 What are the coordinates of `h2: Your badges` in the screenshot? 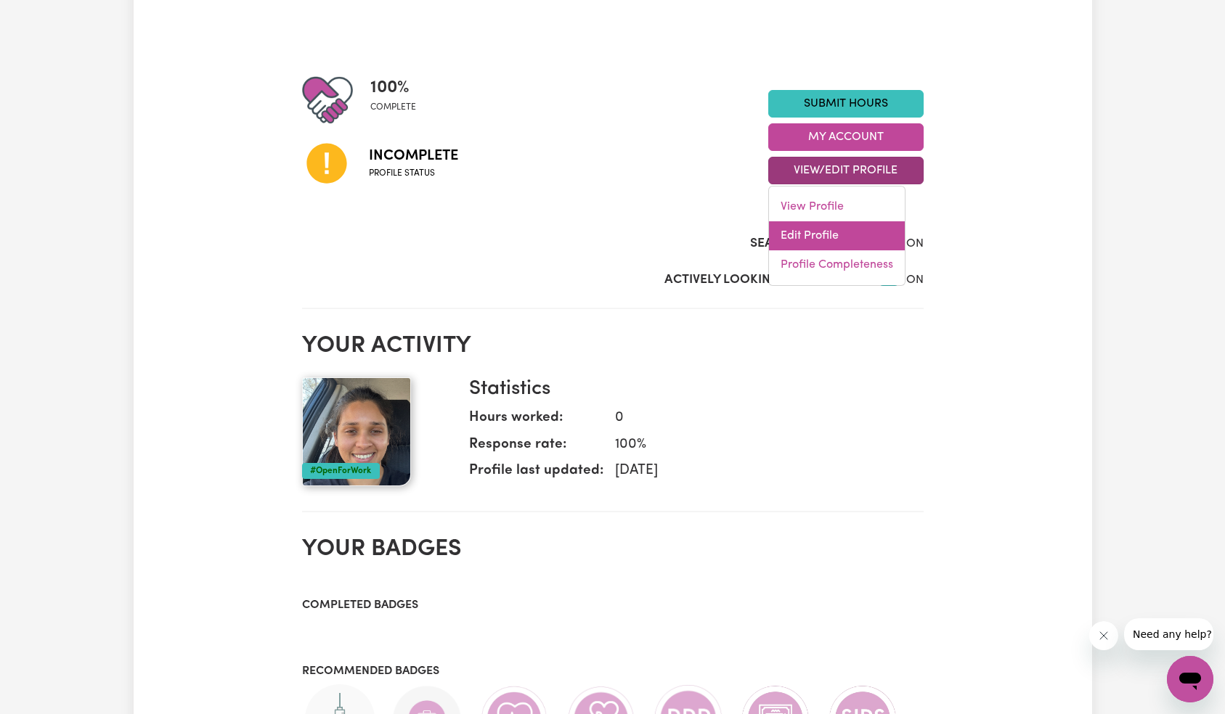 It's located at (613, 550).